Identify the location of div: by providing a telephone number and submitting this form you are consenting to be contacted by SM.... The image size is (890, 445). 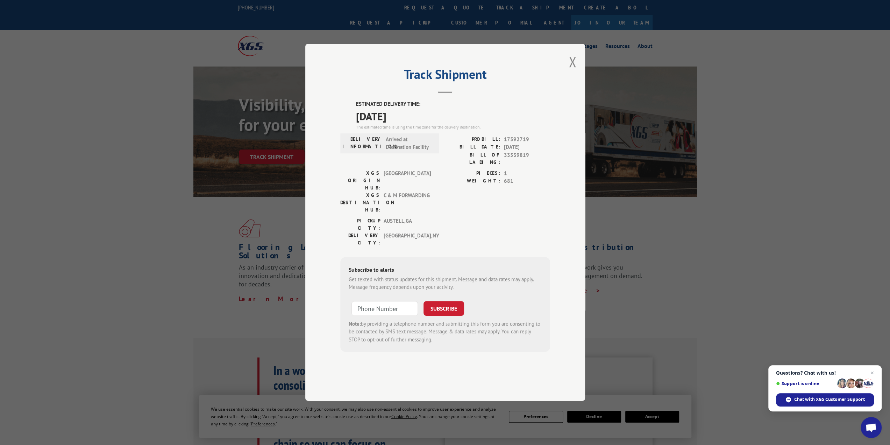
(445, 332).